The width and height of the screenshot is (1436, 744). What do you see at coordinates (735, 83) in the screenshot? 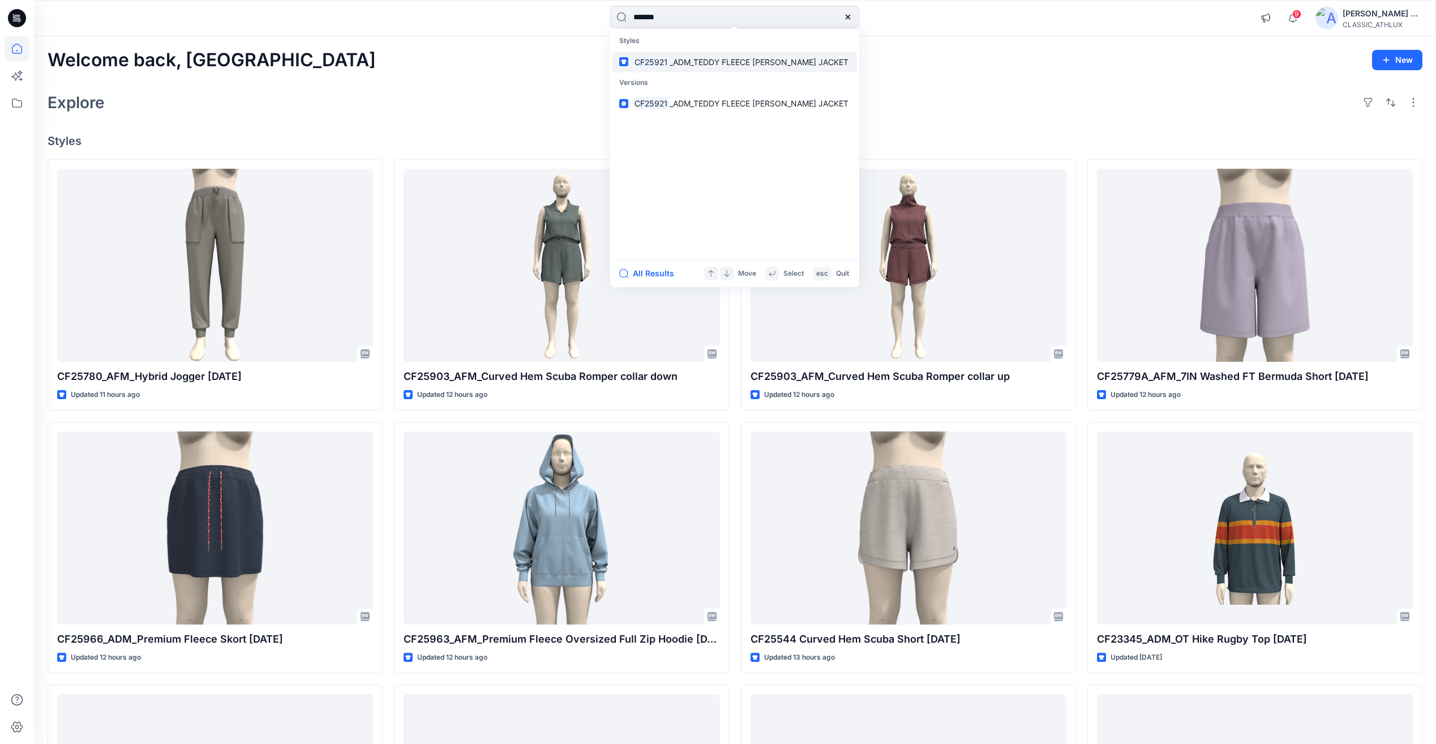
I see `p: Versions` at bounding box center [735, 83].